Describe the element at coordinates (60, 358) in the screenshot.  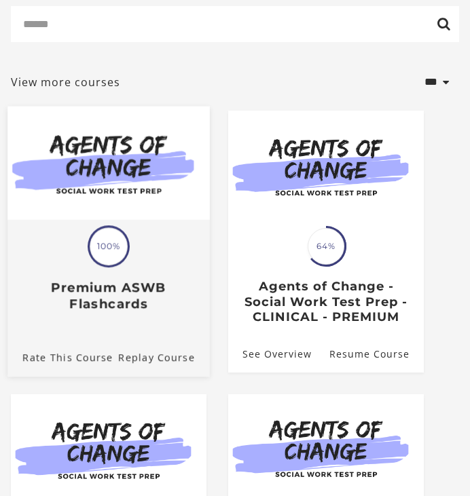
I see `a: Premium ASWB Flashcards: Rate This Course` at that location.